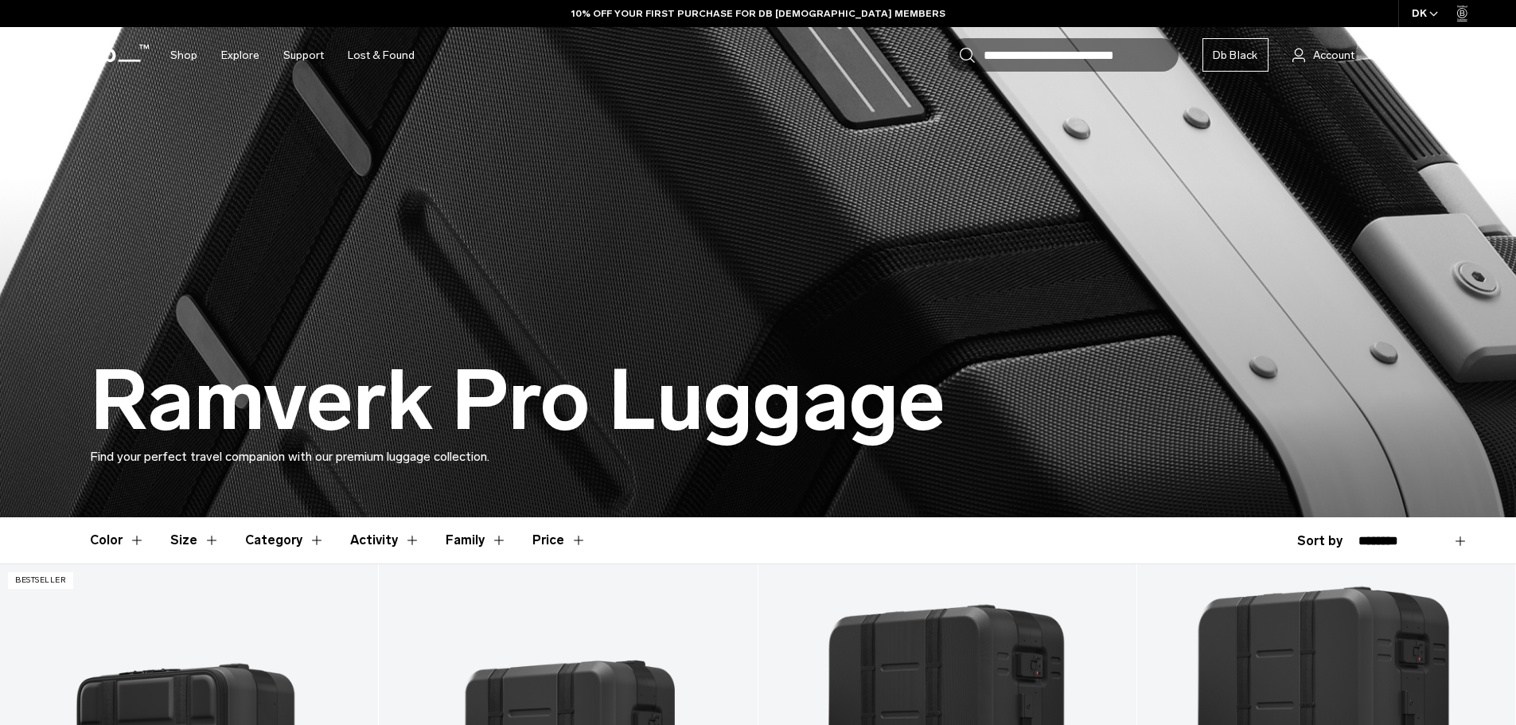  I want to click on span: Bag, so click(1409, 55).